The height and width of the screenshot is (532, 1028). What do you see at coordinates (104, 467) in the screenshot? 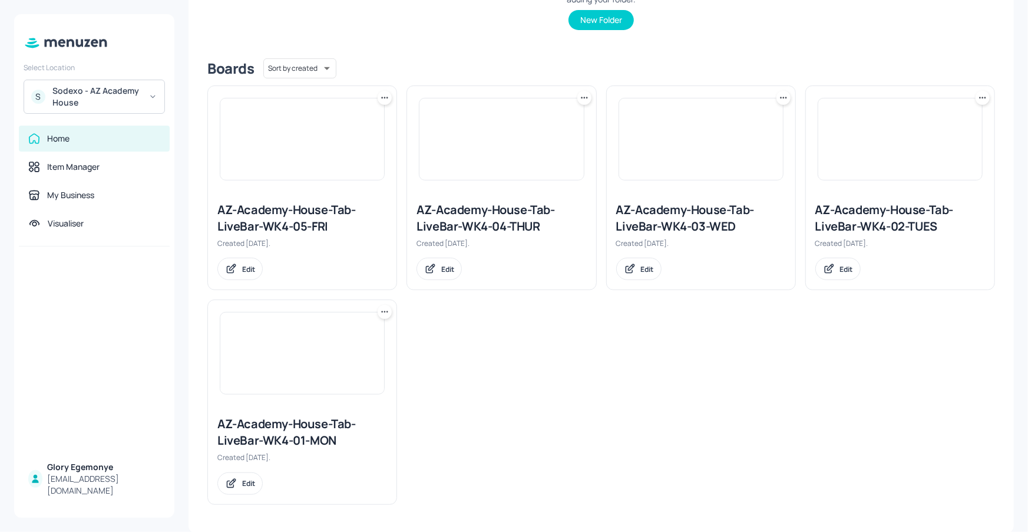
I see `div: Glory Egemonye` at bounding box center [104, 467].